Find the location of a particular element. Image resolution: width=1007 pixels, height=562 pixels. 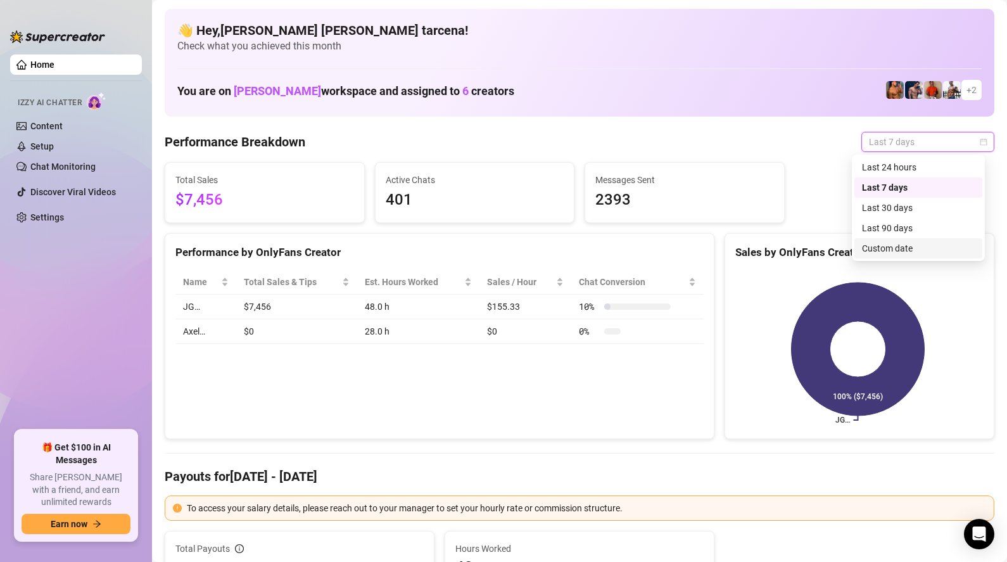

text: JG… is located at coordinates (842, 420).